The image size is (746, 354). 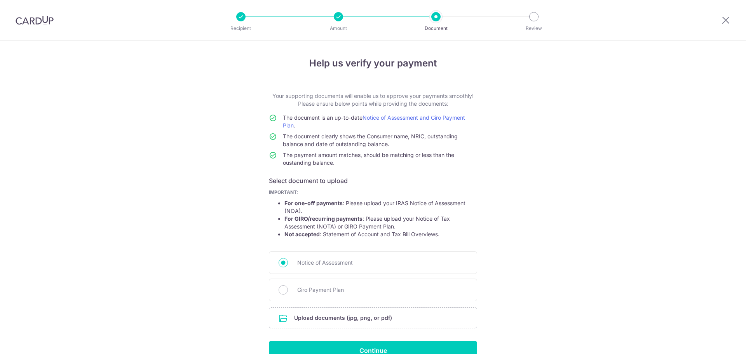 I want to click on span: The document is an up-to-date ., so click(x=374, y=121).